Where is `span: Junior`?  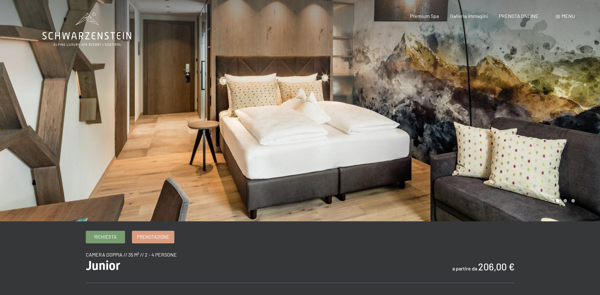
span: Junior is located at coordinates (103, 265).